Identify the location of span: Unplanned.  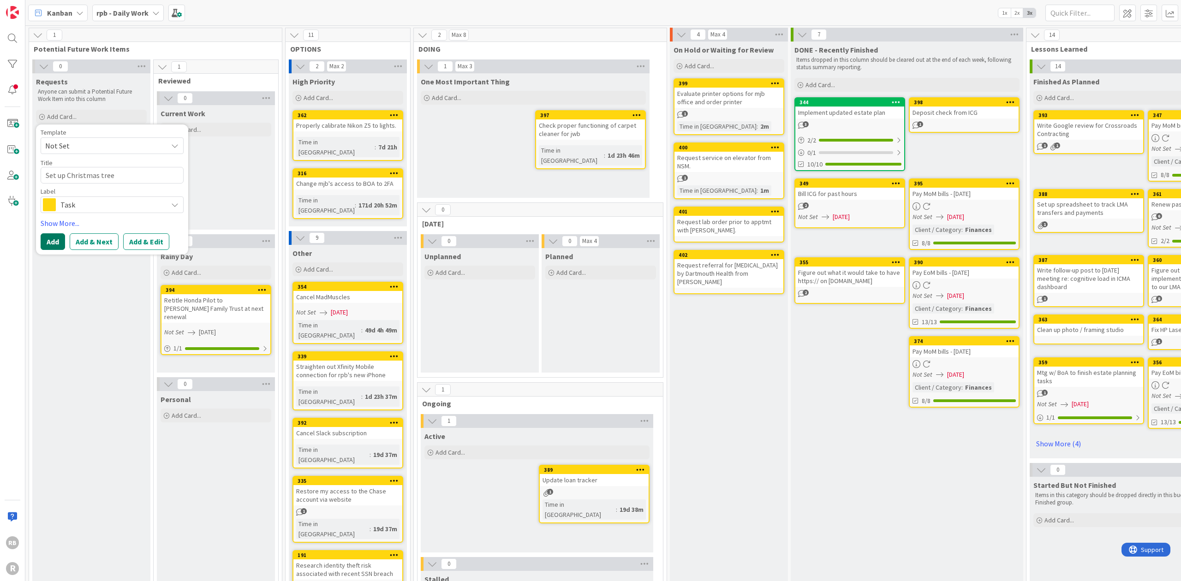
(443, 257).